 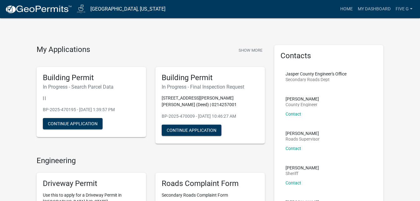 What do you see at coordinates (404, 9) in the screenshot?
I see `a: Five G` at bounding box center [404, 9].